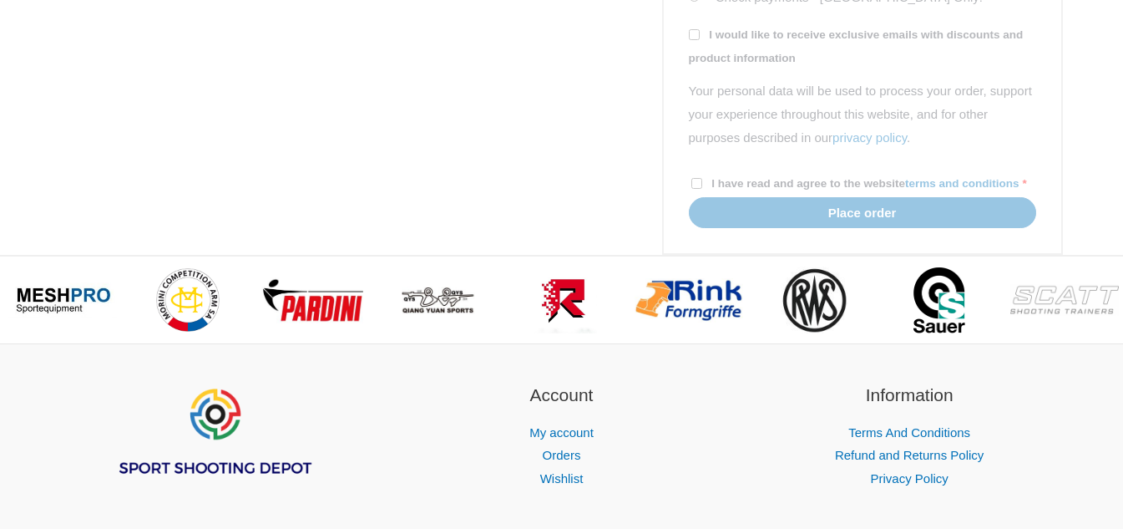 This screenshot has width=1123, height=529. Describe the element at coordinates (910, 432) in the screenshot. I see `a: Terms And Conditions` at that location.